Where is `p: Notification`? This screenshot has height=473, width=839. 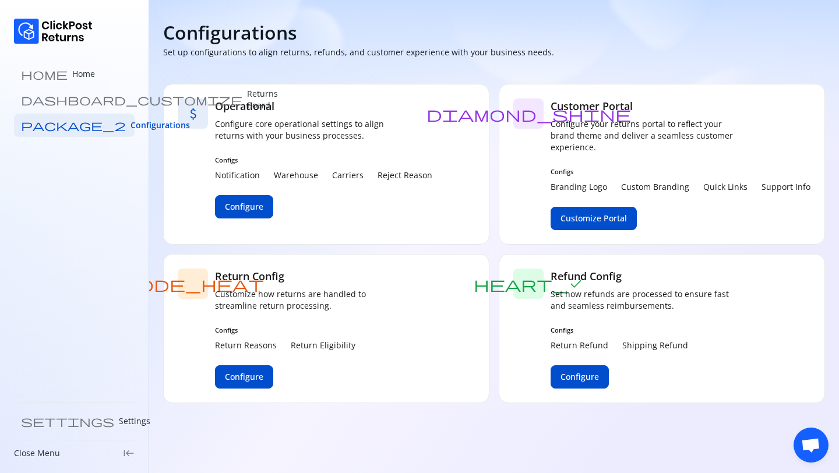
p: Notification is located at coordinates (237, 175).